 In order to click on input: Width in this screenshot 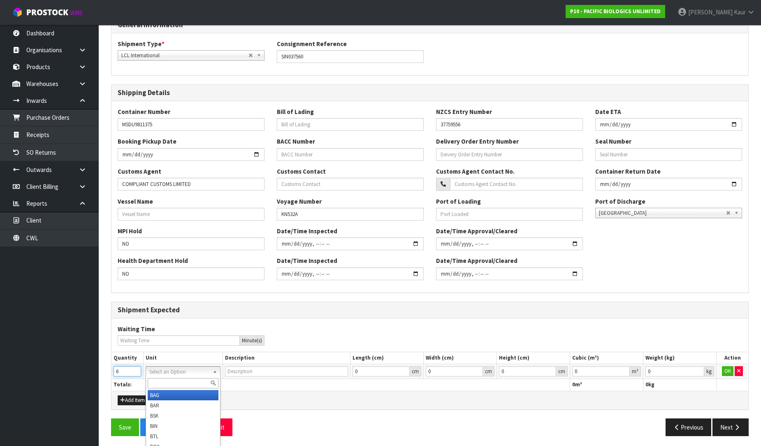, I will do `click(454, 371)`.